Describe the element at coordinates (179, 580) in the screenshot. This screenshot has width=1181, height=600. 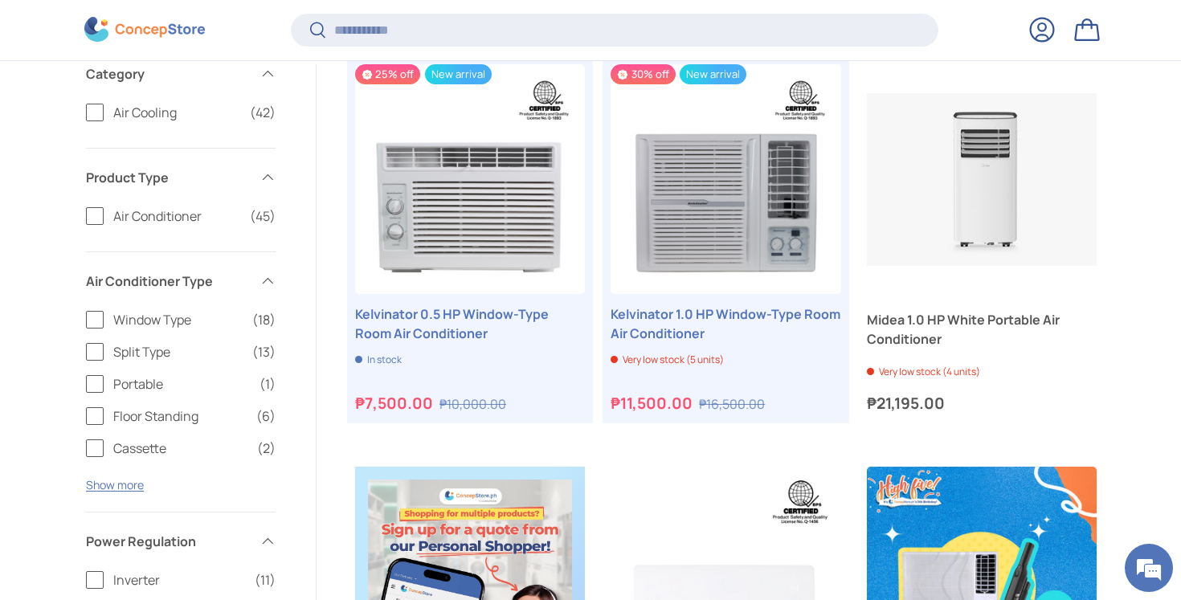
I see `span: Inverter` at that location.